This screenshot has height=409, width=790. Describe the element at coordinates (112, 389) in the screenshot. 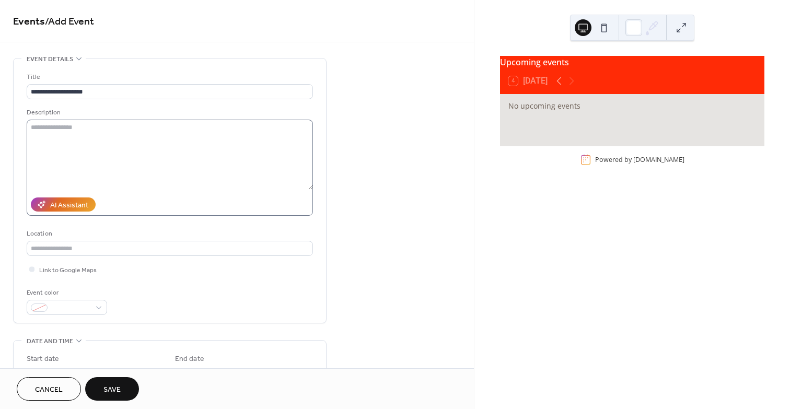

I see `button: Save` at that location.